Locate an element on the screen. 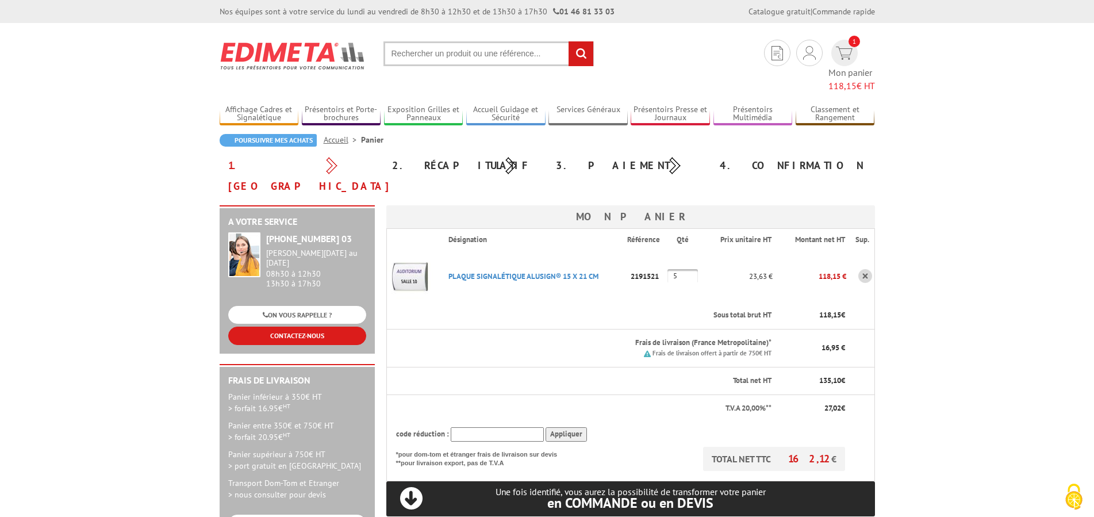  span: 135,10 is located at coordinates (830, 380).